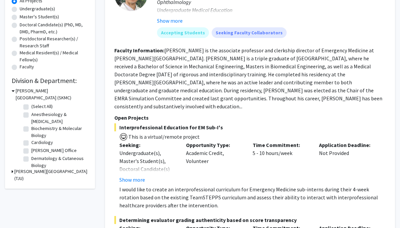  I want to click on label: Cardiology, so click(42, 142).